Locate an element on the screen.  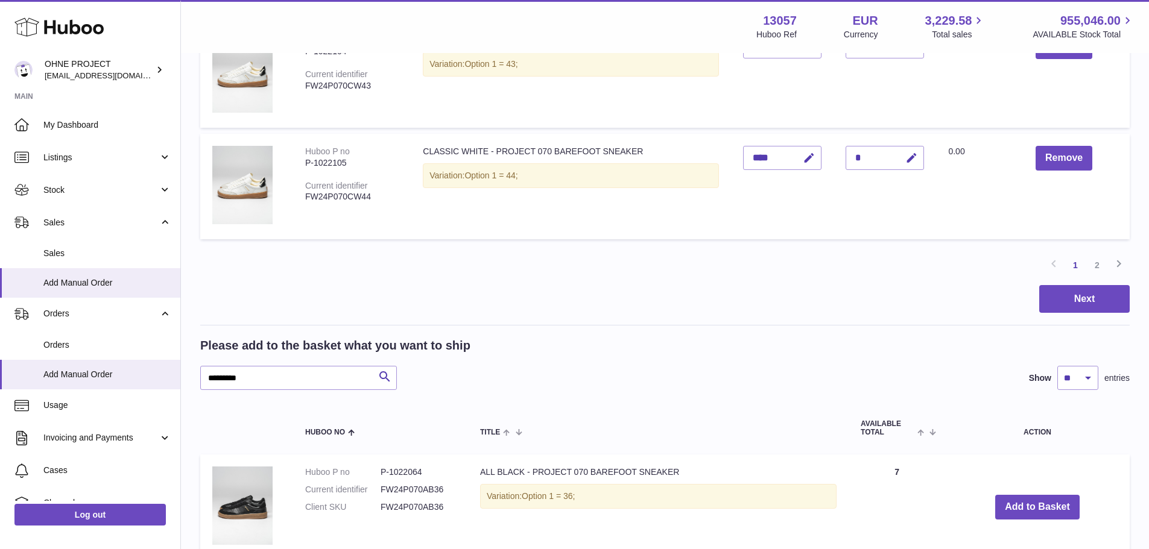
dt: Current identifier is located at coordinates (343, 490).